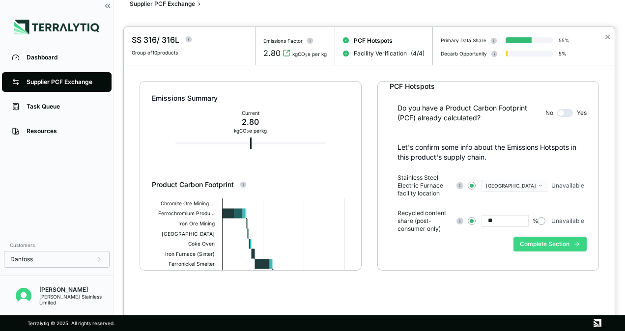  Describe the element at coordinates (582, 113) in the screenshot. I see `span: Yes` at that location.